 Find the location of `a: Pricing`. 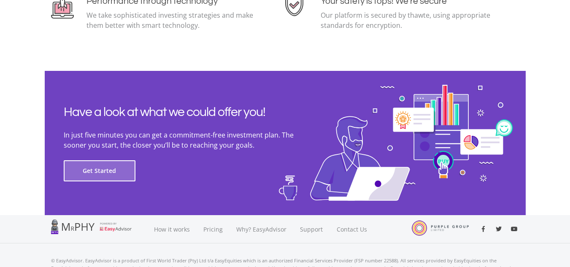

a: Pricing is located at coordinates (213, 229).